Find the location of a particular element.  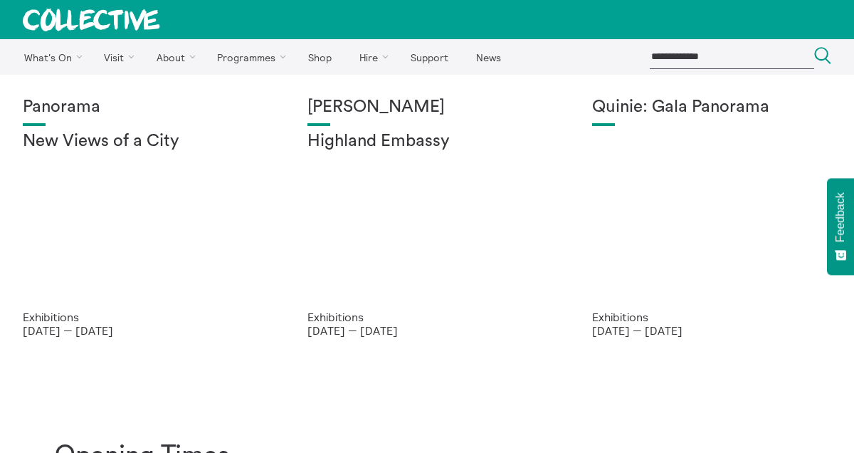

span: Feedback is located at coordinates (840, 217).